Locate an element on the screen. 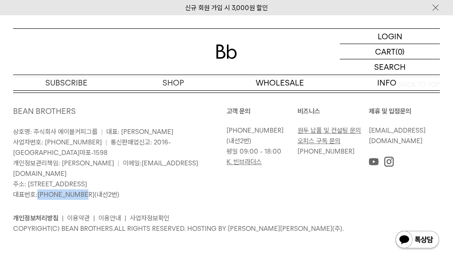 Image resolution: width=453 pixels, height=264 pixels. a: K. 빈브라더스 is located at coordinates (244, 162).